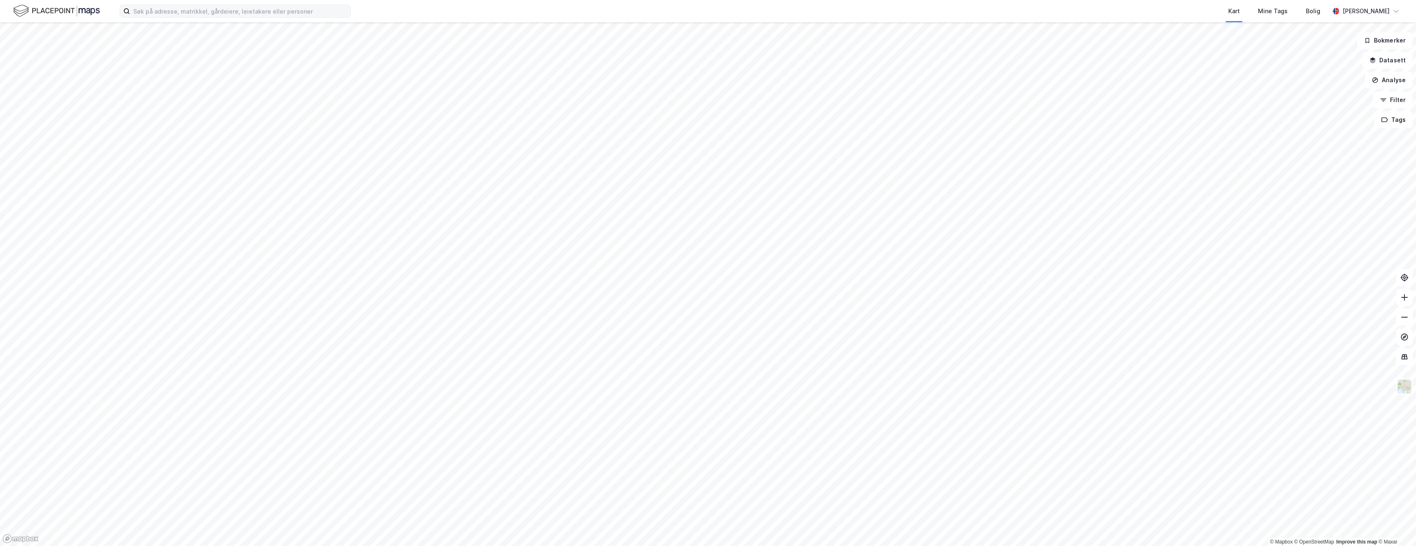 The width and height of the screenshot is (1416, 546). What do you see at coordinates (1405, 386) in the screenshot?
I see `img: Z` at bounding box center [1405, 386].